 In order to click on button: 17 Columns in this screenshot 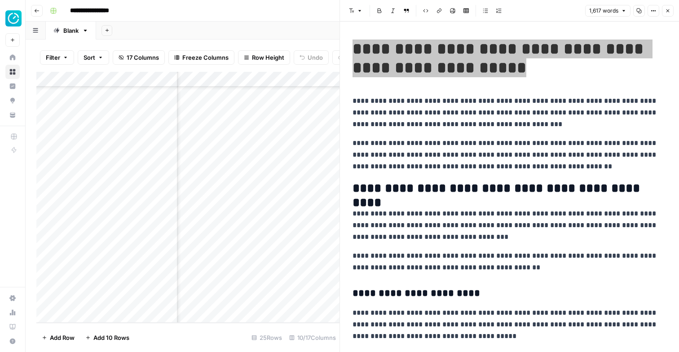, I will do `click(139, 58)`.